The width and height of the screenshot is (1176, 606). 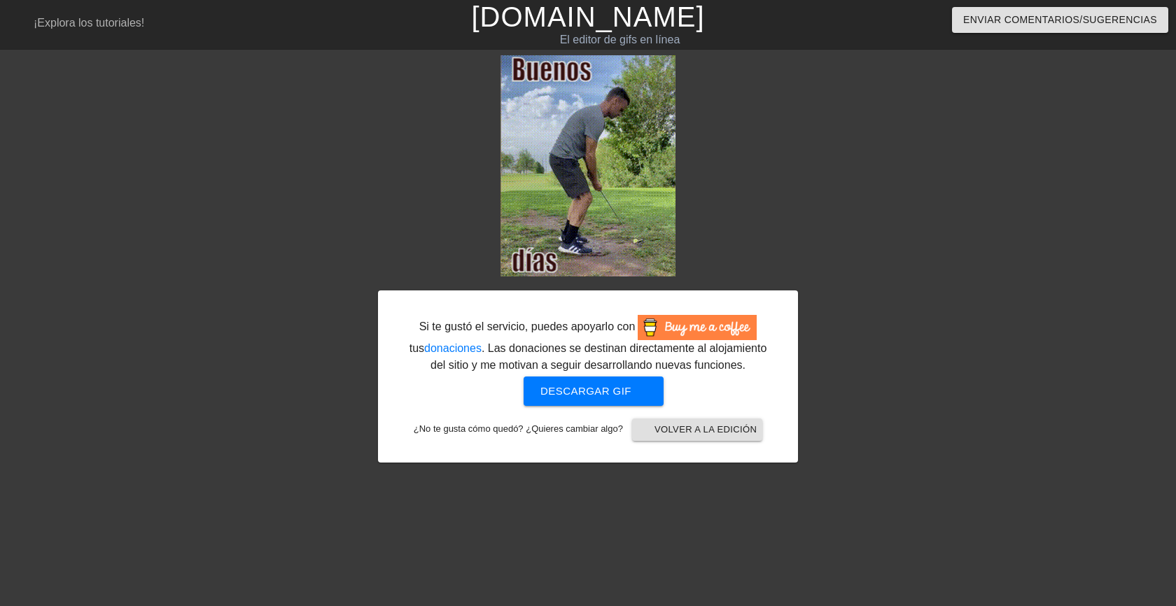 What do you see at coordinates (586, 391) in the screenshot?
I see `font: Descargar gif` at bounding box center [586, 391].